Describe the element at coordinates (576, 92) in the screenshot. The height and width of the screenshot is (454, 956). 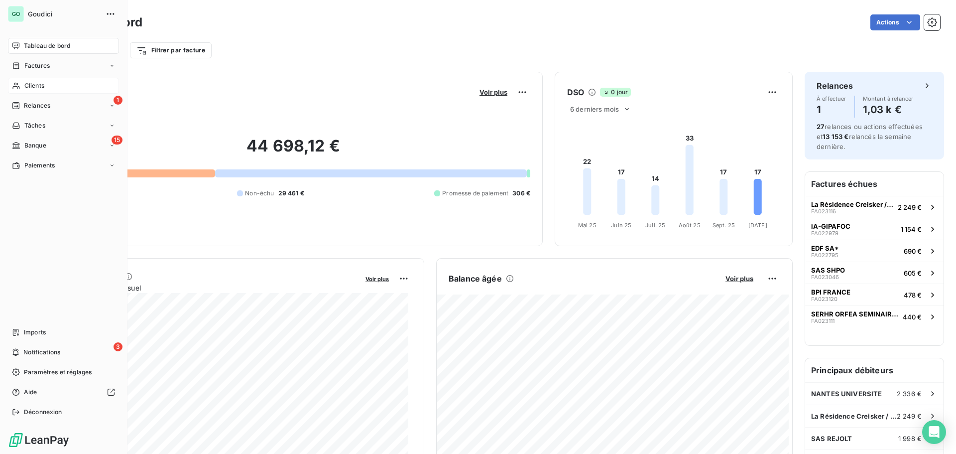
I see `h6: DSO` at that location.